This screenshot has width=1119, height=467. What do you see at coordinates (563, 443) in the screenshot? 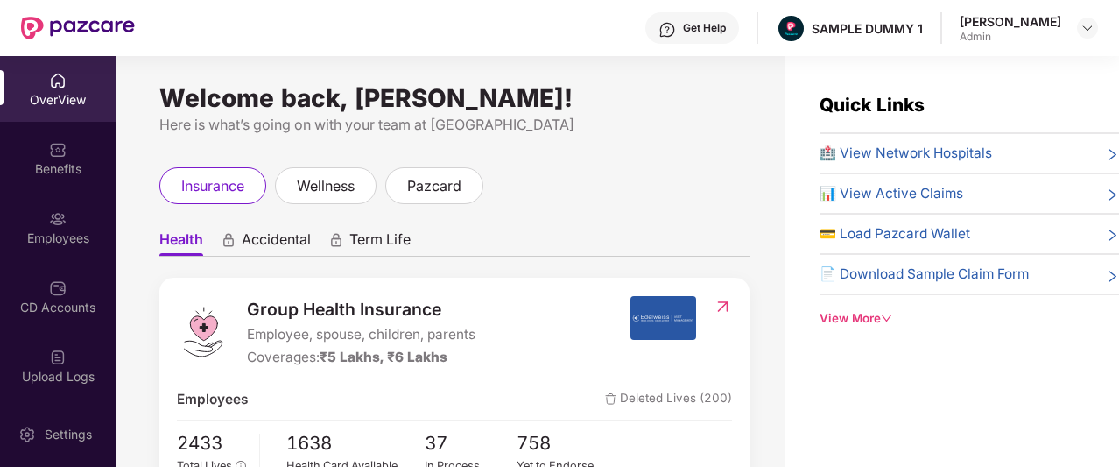
I see `span: 758` at bounding box center [563, 443].